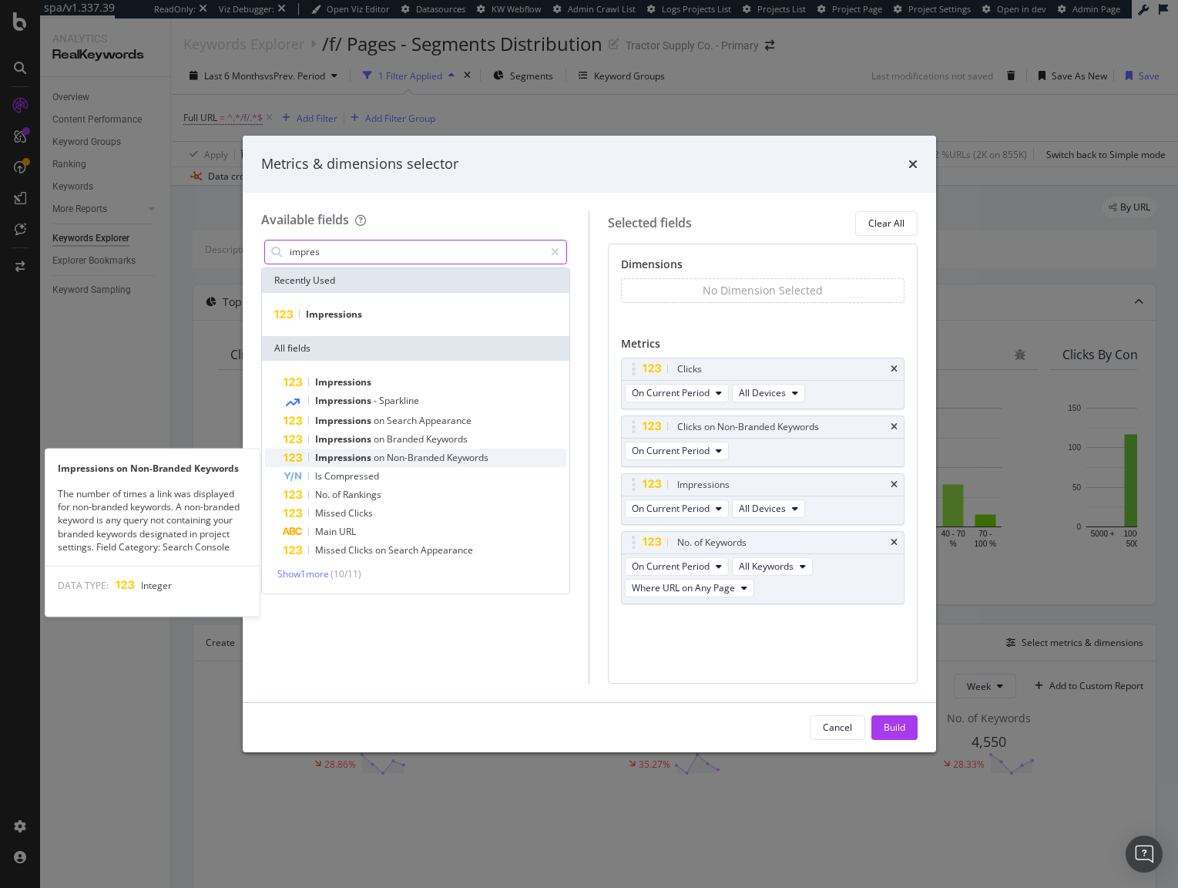 This screenshot has width=1178, height=888. What do you see at coordinates (712, 543) in the screenshot?
I see `div: No. of Keywords` at bounding box center [712, 543].